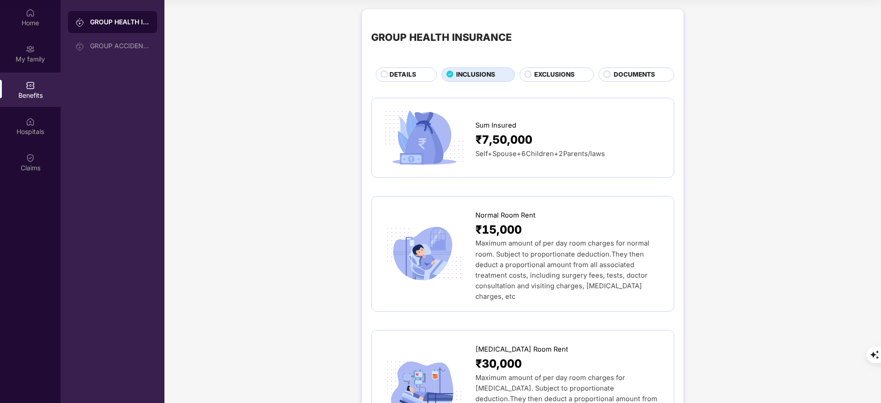 This screenshot has height=403, width=881. I want to click on span: ₹30,000, so click(498, 364).